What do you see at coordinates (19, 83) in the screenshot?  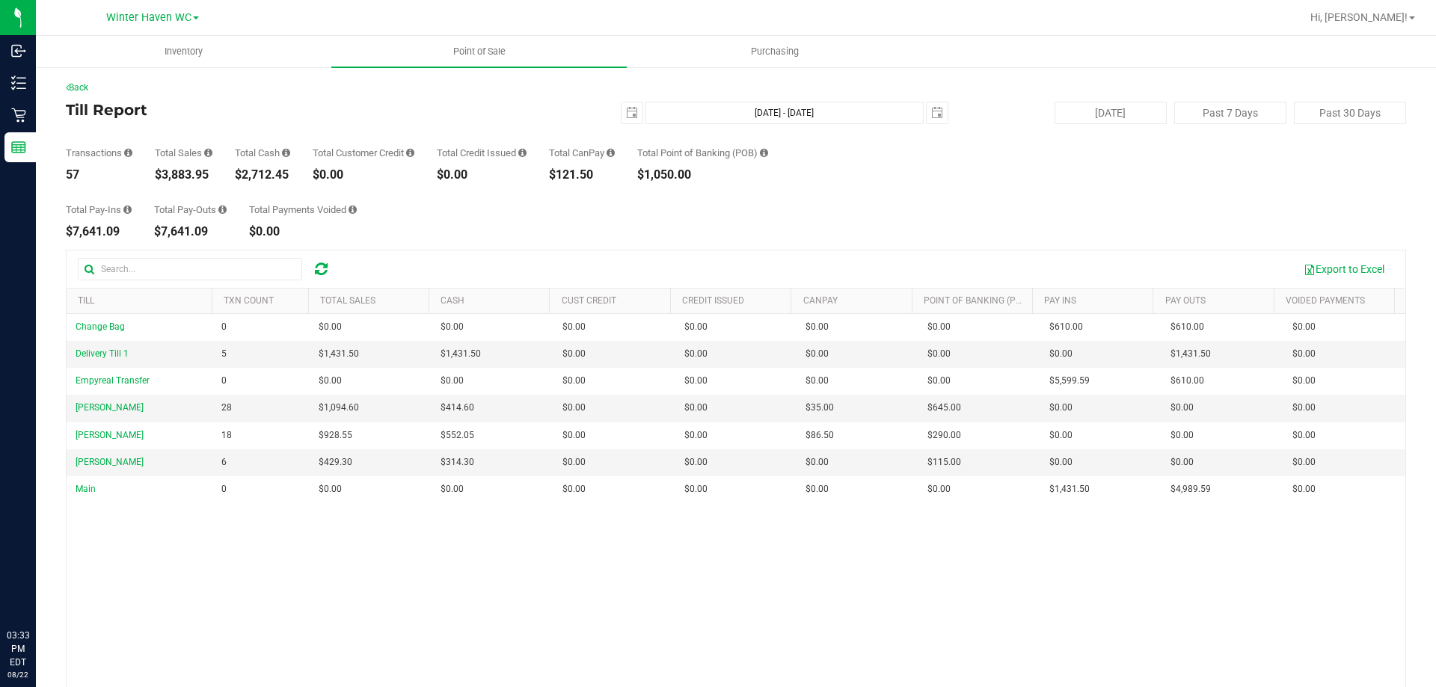 I see `inline-svg: Inventory` at bounding box center [19, 83].